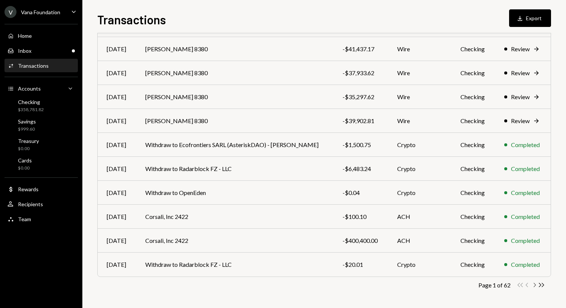  I want to click on a: Checking$358,781.82, so click(41, 105).